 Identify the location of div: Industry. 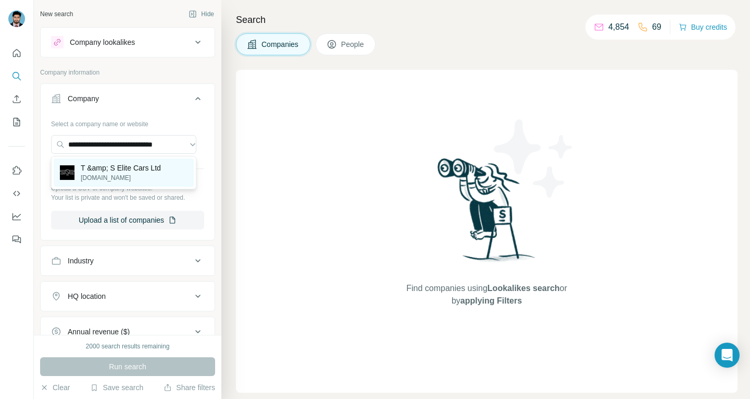
(81, 260).